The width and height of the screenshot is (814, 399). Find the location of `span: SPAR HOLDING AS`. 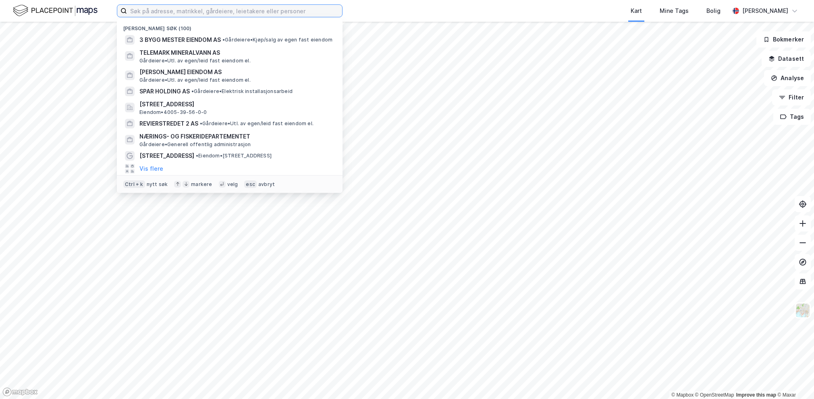

span: SPAR HOLDING AS is located at coordinates (164, 91).